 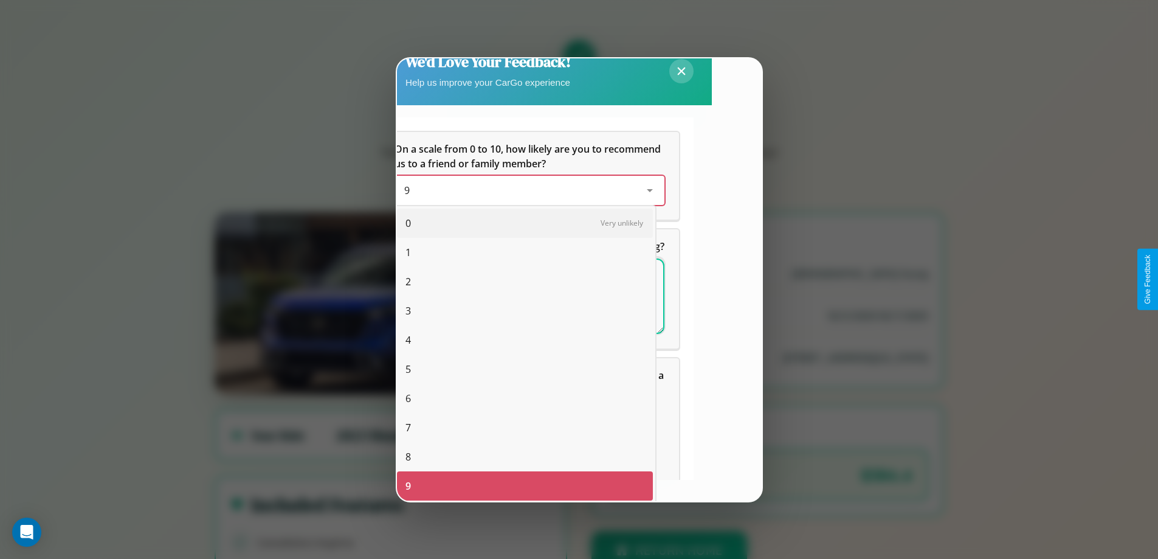 I want to click on div: 2, so click(x=525, y=282).